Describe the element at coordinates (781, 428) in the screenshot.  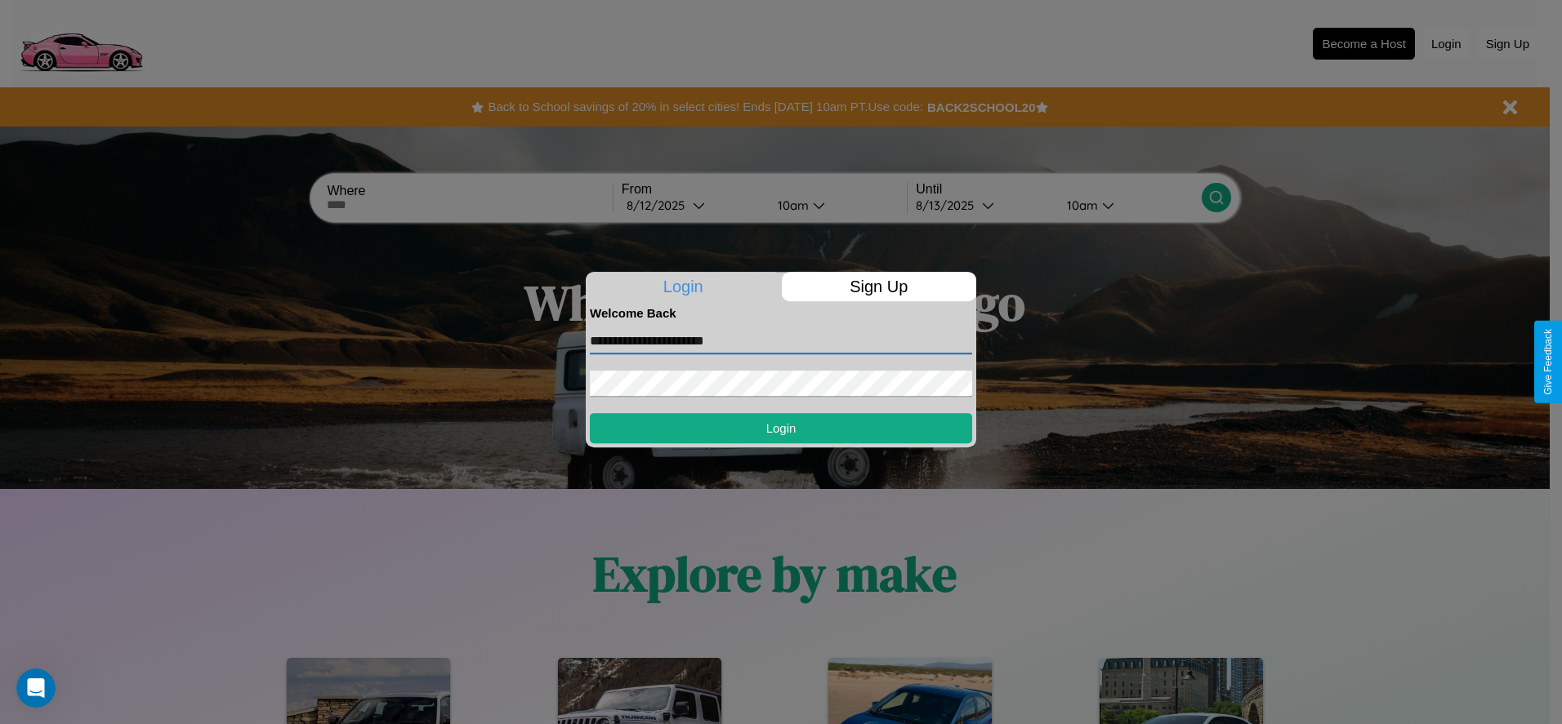
I see `button: Login` at that location.